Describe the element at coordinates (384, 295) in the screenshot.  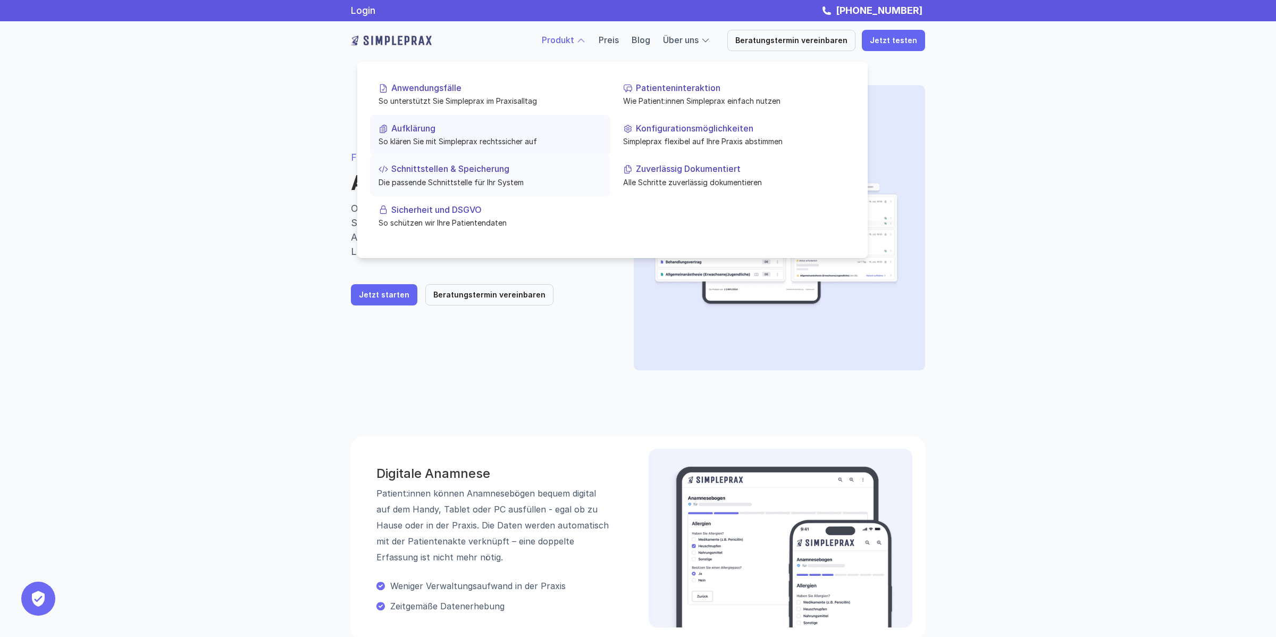
I see `p: Jetzt starten` at that location.